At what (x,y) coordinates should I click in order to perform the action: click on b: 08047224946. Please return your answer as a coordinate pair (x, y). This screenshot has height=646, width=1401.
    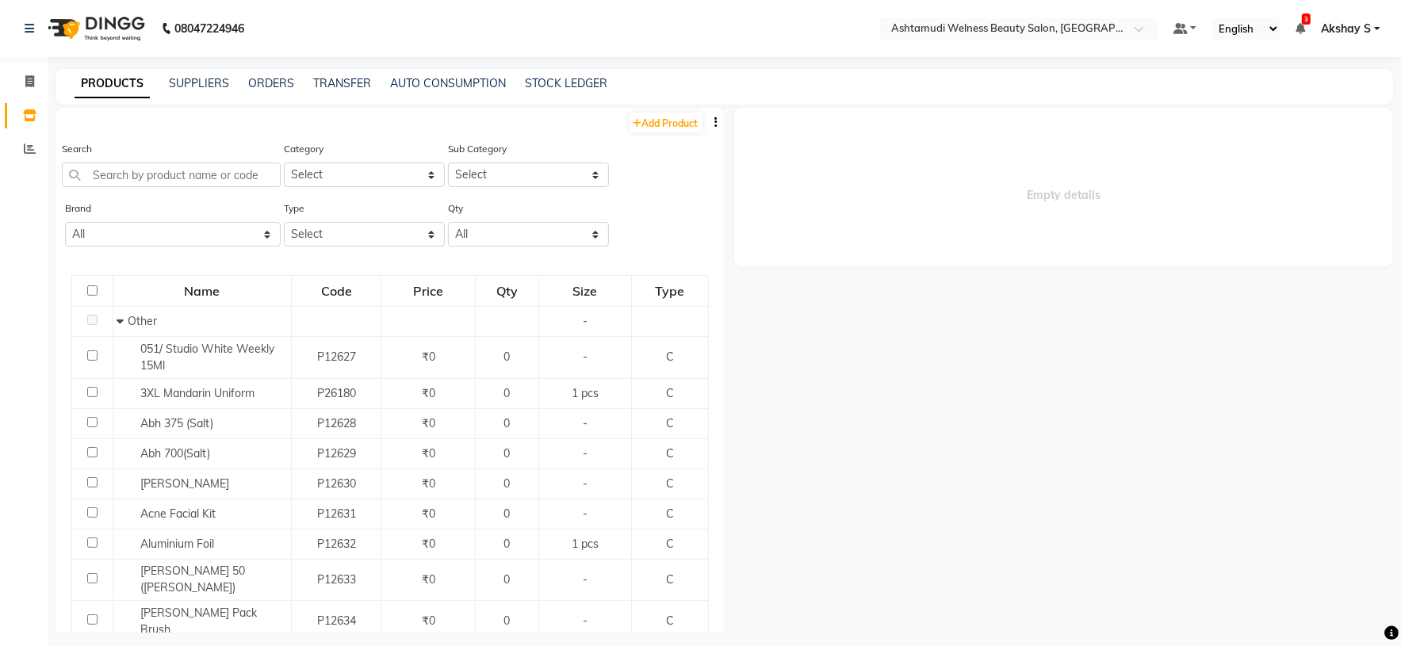
    Looking at the image, I should click on (209, 29).